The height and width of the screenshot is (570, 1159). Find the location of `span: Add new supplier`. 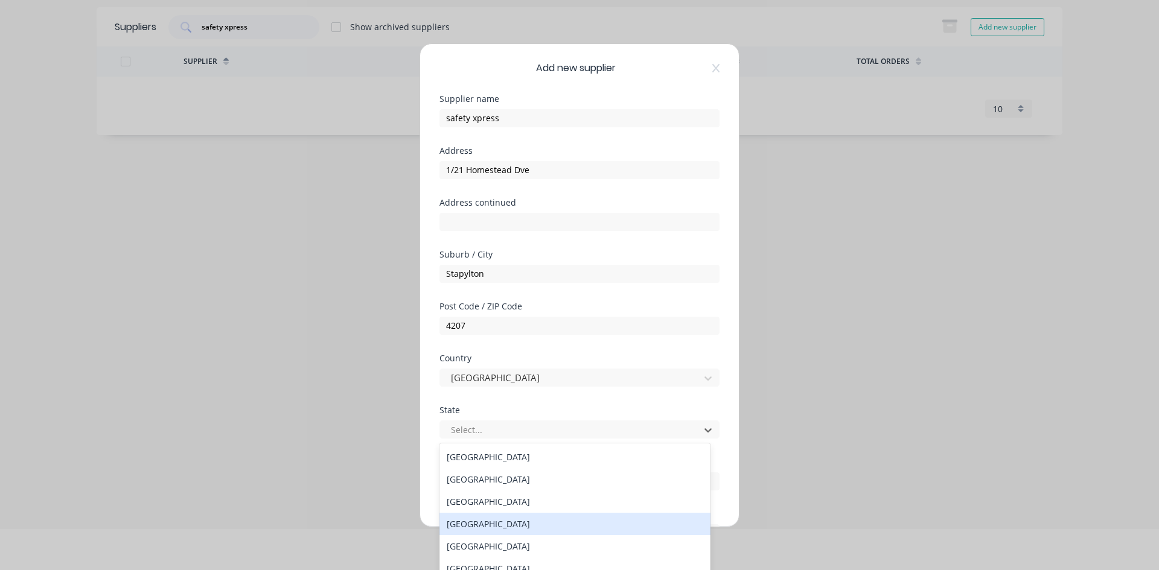

span: Add new supplier is located at coordinates (576, 68).